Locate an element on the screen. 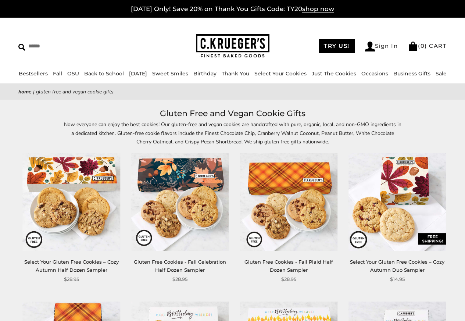  nav: breadcrumbs is located at coordinates (232, 92).